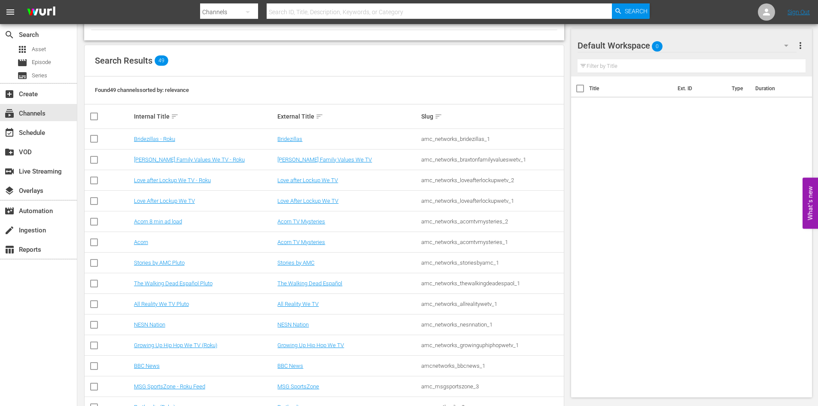  I want to click on div: amc_networks_allrealitywetv_1, so click(492, 304).